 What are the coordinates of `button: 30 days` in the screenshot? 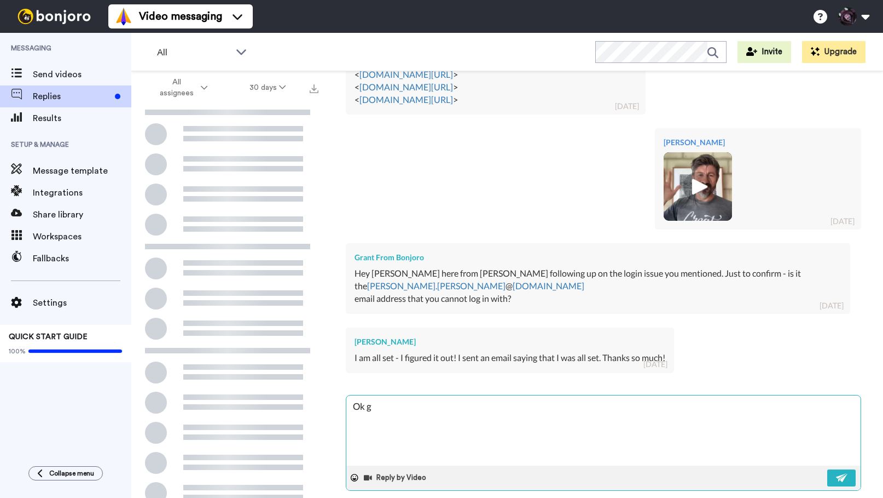 It's located at (268, 88).